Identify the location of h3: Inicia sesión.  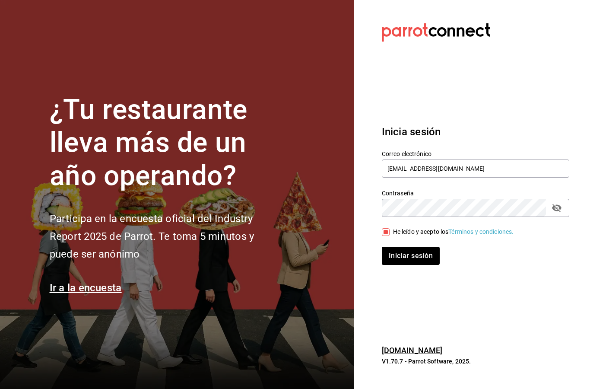
(475, 132).